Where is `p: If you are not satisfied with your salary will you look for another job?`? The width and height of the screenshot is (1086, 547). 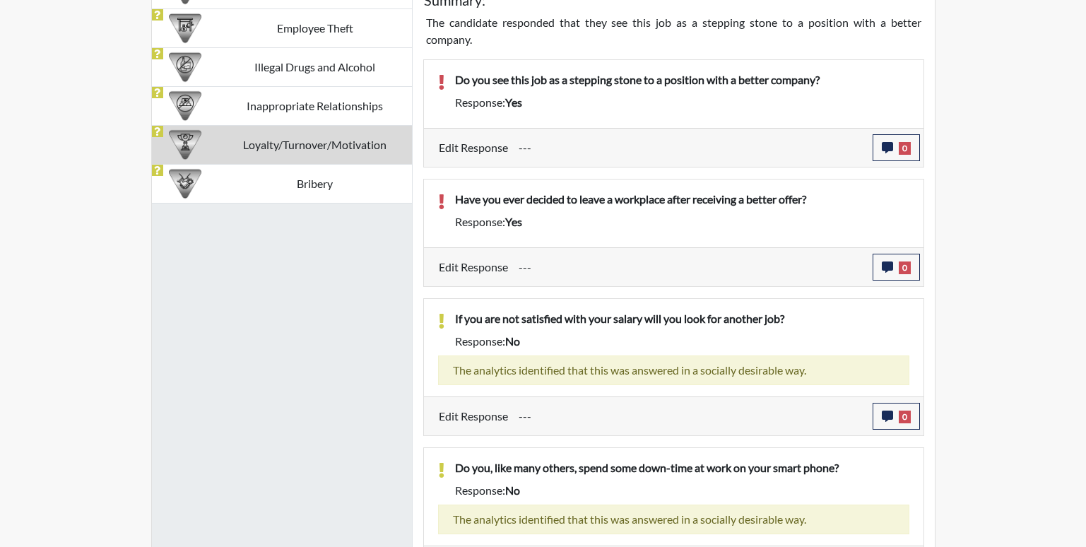 p: If you are not satisfied with your salary will you look for another job? is located at coordinates (682, 319).